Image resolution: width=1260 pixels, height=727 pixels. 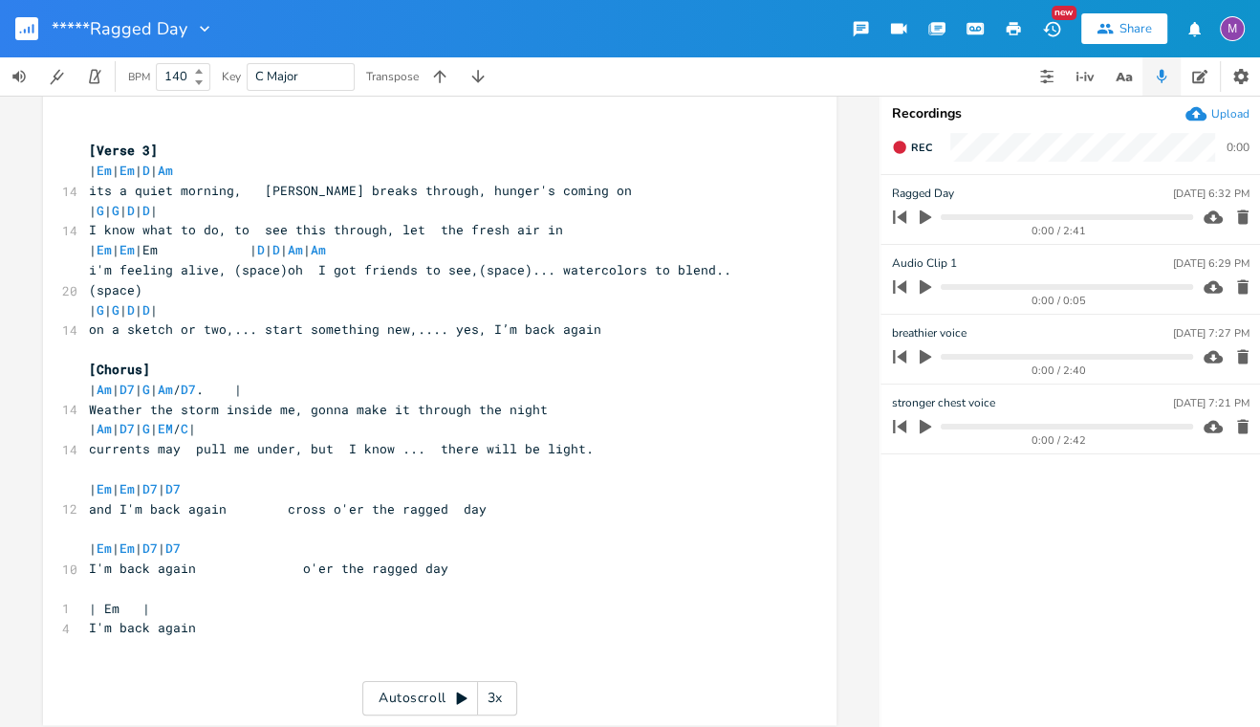 What do you see at coordinates (1233, 29) in the screenshot?
I see `div: melindameshad` at bounding box center [1233, 29].